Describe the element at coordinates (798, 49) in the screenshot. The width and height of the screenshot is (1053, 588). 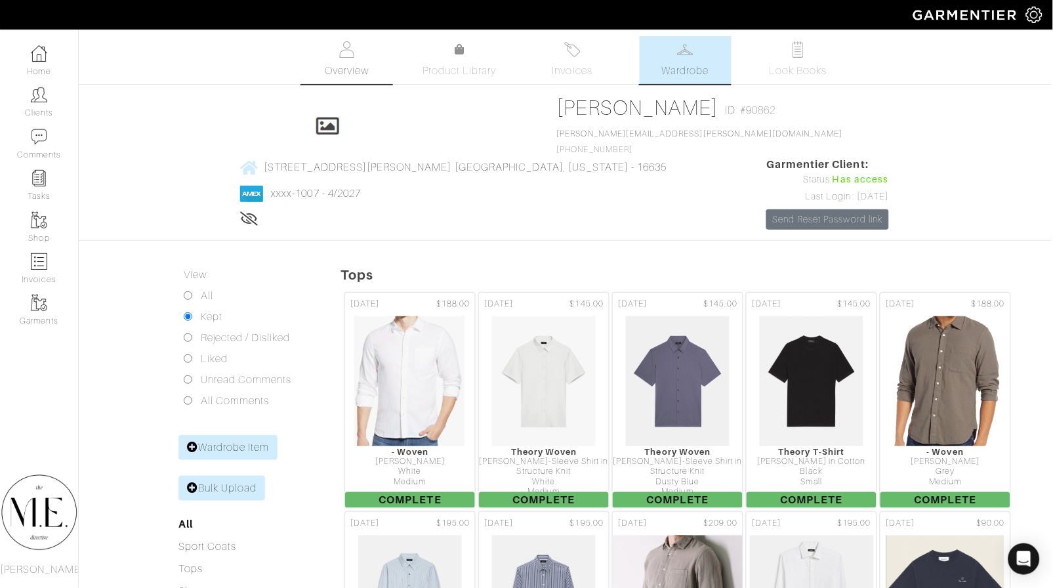
I see `img: todo-9ac3debb85659649dc8f770b8b6100bb5dab4b48dedcbae339e5042a72dfd3cc.svg` at that location.